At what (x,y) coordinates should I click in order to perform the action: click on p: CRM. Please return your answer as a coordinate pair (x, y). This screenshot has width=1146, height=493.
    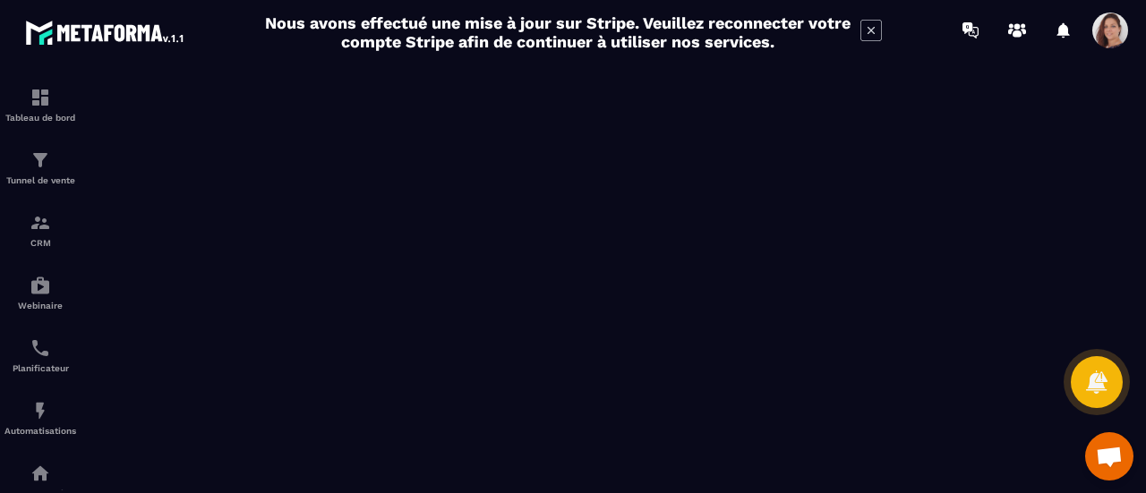
    Looking at the image, I should click on (40, 243).